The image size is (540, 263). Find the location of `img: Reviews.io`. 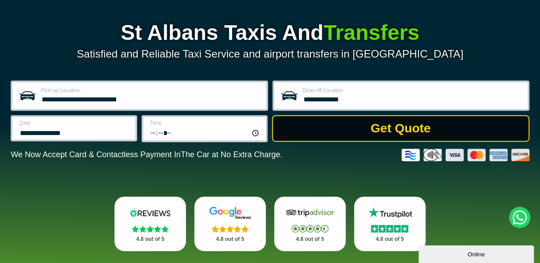

img: Reviews.io is located at coordinates (150, 213).